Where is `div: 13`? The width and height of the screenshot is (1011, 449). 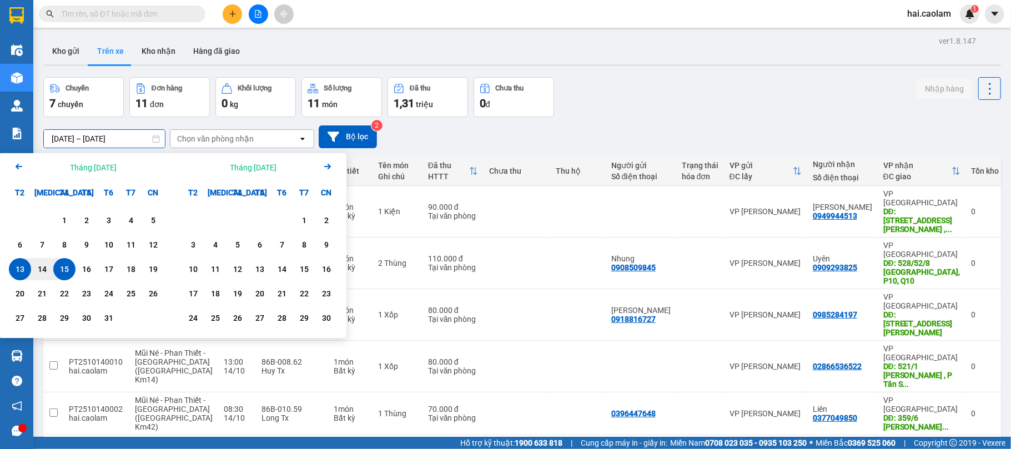 div: 13 is located at coordinates (260, 269).